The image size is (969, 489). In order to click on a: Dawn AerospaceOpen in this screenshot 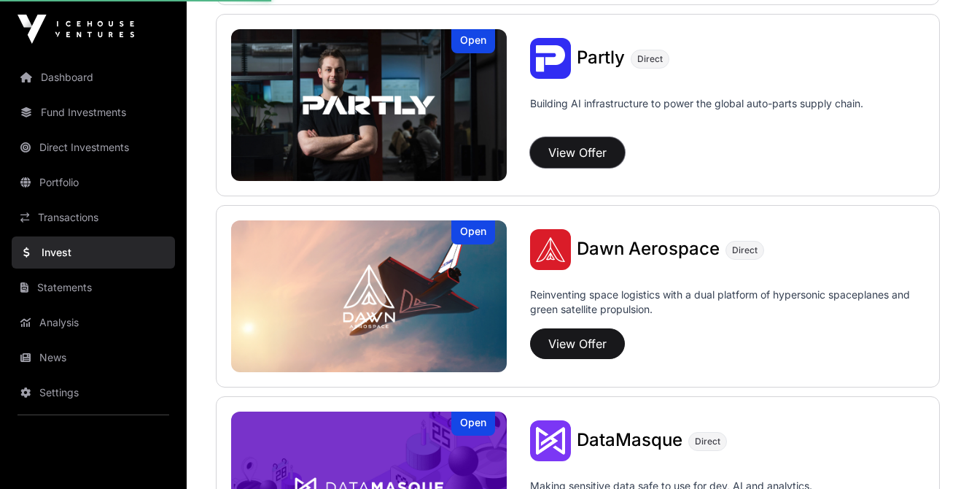, I will do `click(369, 296)`.